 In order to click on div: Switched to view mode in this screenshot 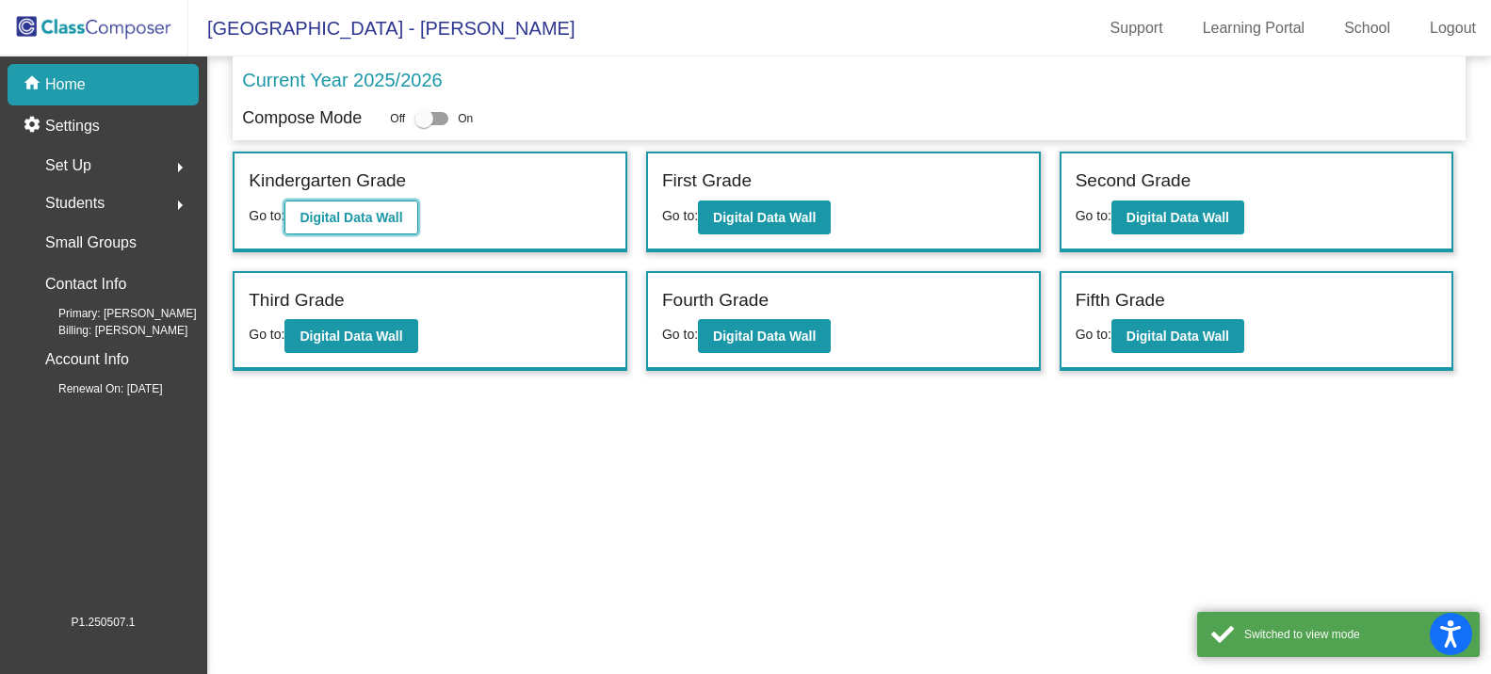, I will do `click(1354, 635)`.